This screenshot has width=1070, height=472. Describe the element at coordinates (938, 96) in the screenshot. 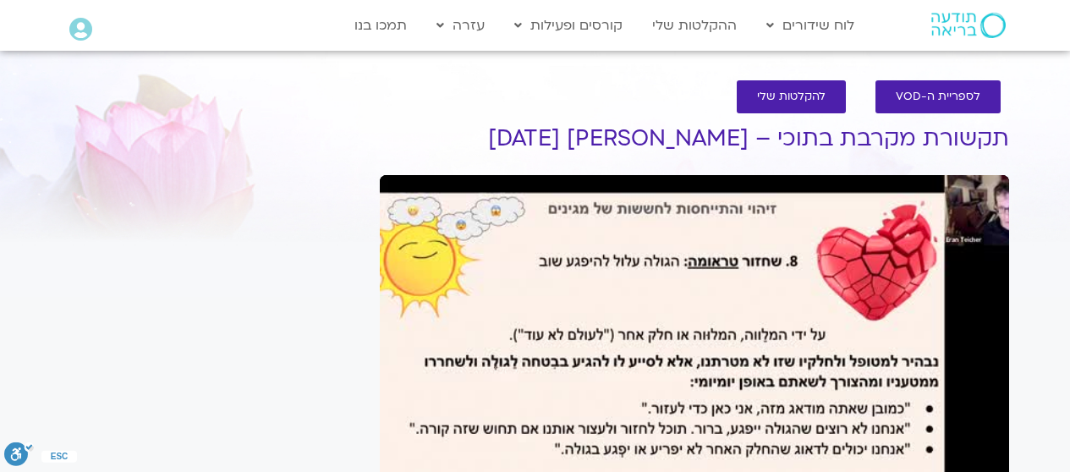

I see `a: לספריית ה-VOD` at that location.